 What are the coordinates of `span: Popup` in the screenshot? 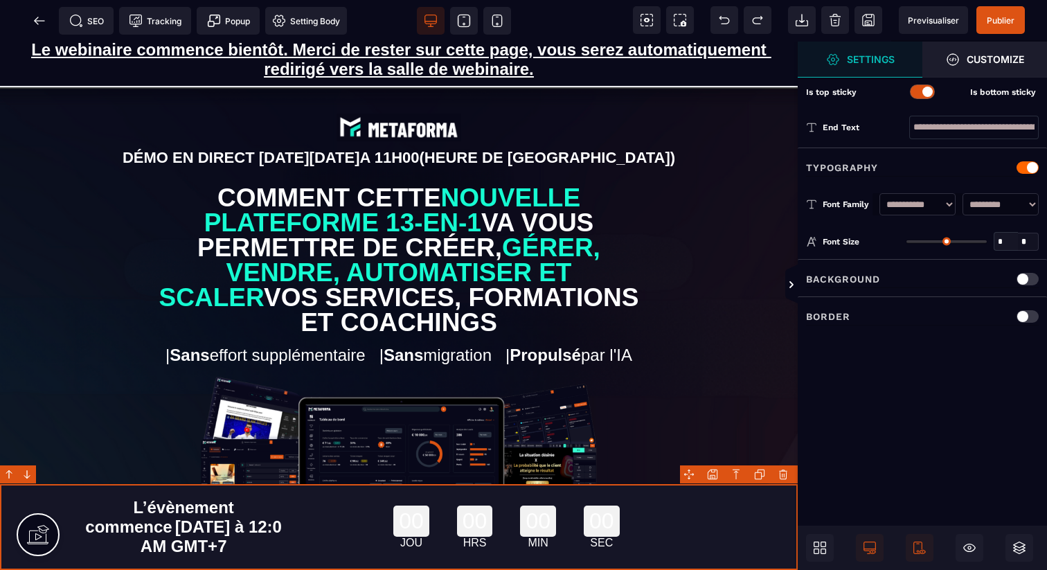 It's located at (228, 21).